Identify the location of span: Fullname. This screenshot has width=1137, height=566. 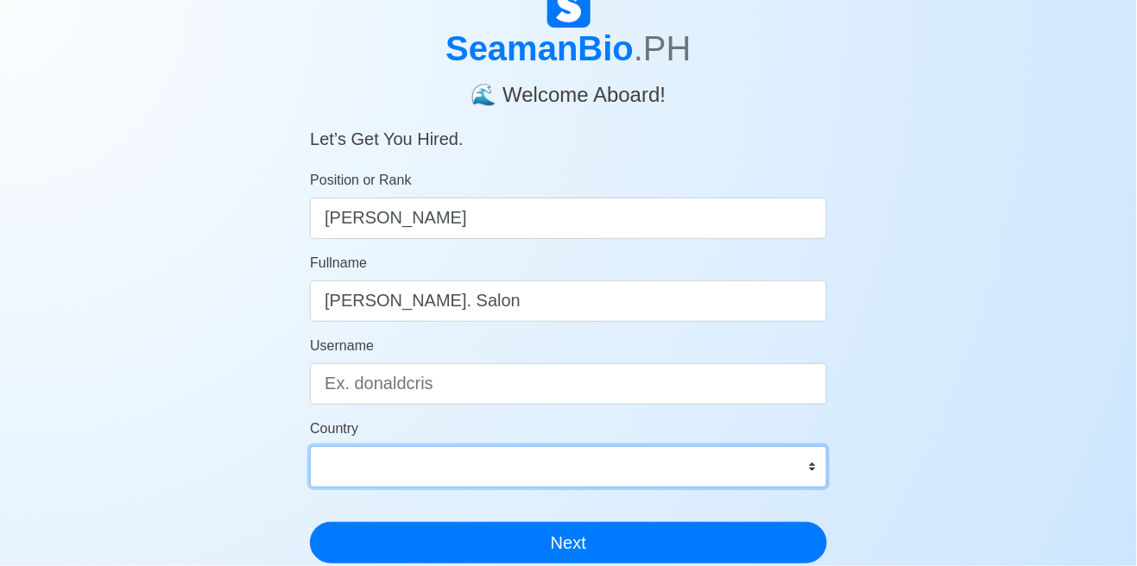
(338, 262).